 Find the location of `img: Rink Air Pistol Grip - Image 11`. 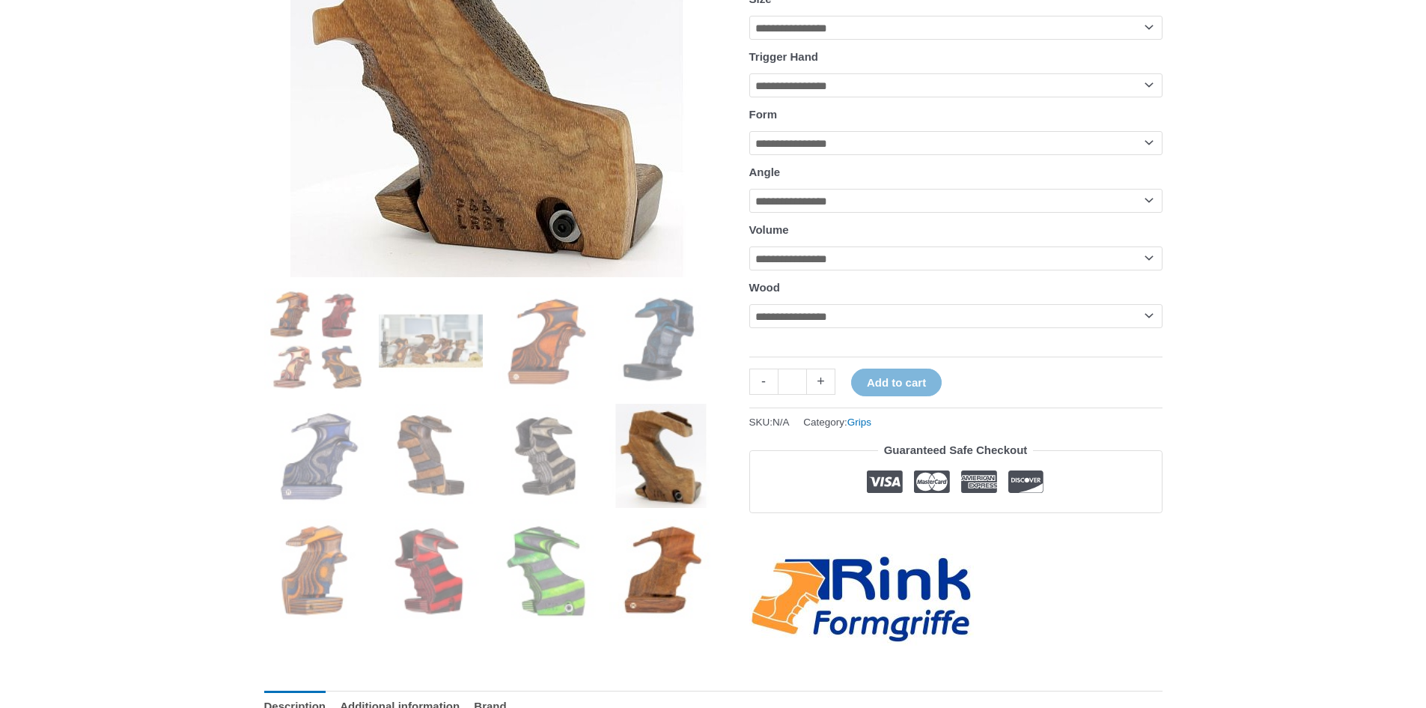

img: Rink Air Pistol Grip - Image 11 is located at coordinates (546, 571).